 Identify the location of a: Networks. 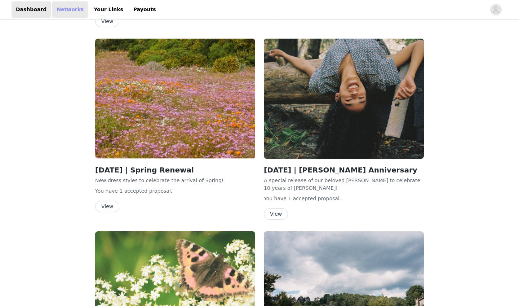
(70, 9).